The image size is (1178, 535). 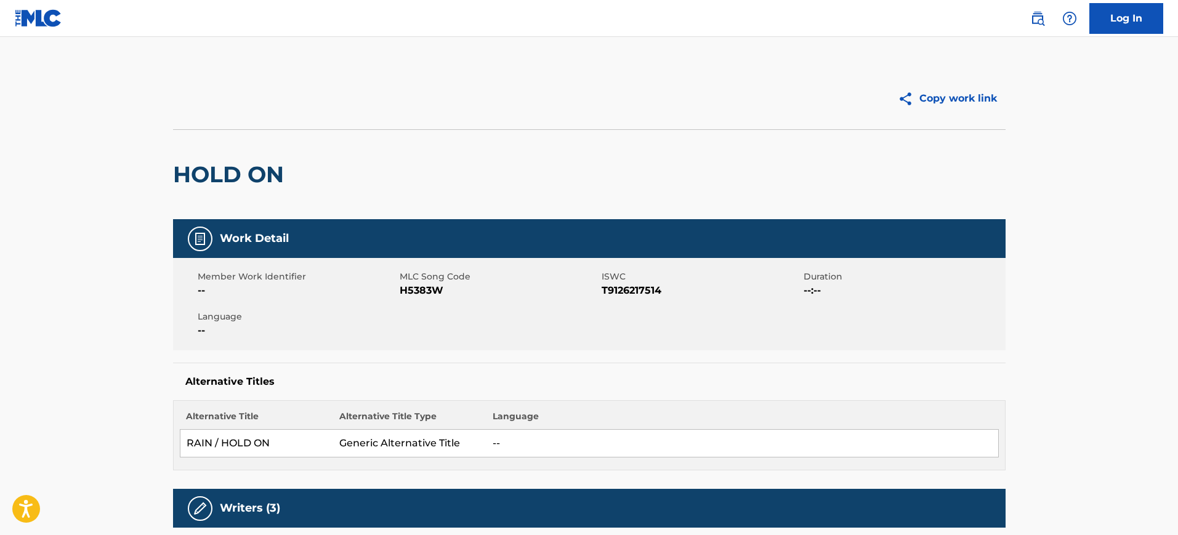 What do you see at coordinates (903, 277) in the screenshot?
I see `span: Duration` at bounding box center [903, 277].